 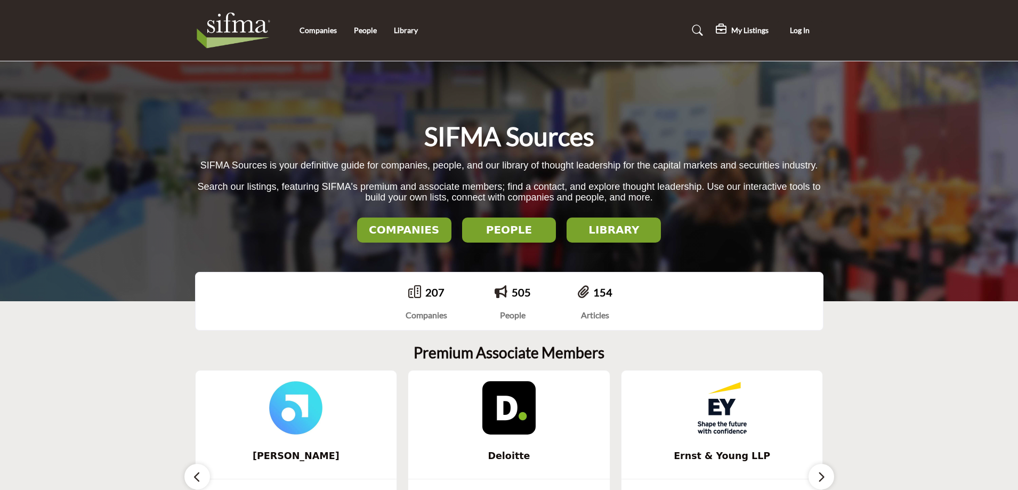 I want to click on div: My Listings, so click(x=742, y=30).